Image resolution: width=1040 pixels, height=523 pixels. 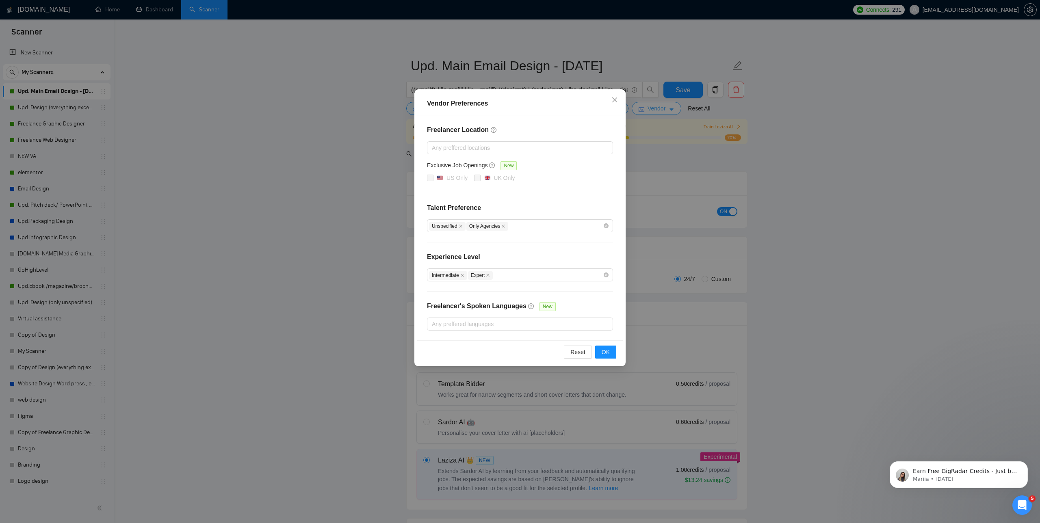 What do you see at coordinates (457, 165) in the screenshot?
I see `h5: Exclusive Job Openings` at bounding box center [457, 165].